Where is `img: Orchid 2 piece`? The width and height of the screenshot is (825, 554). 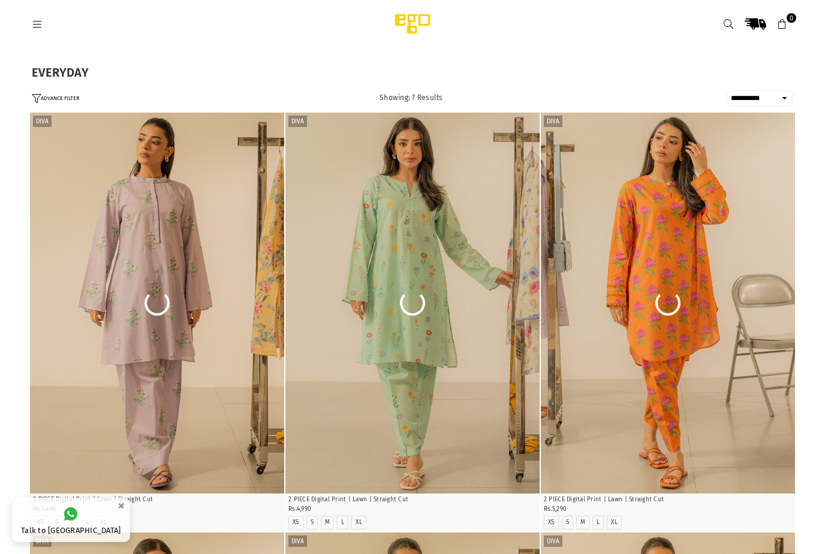 img: Orchid 2 piece is located at coordinates (668, 303).